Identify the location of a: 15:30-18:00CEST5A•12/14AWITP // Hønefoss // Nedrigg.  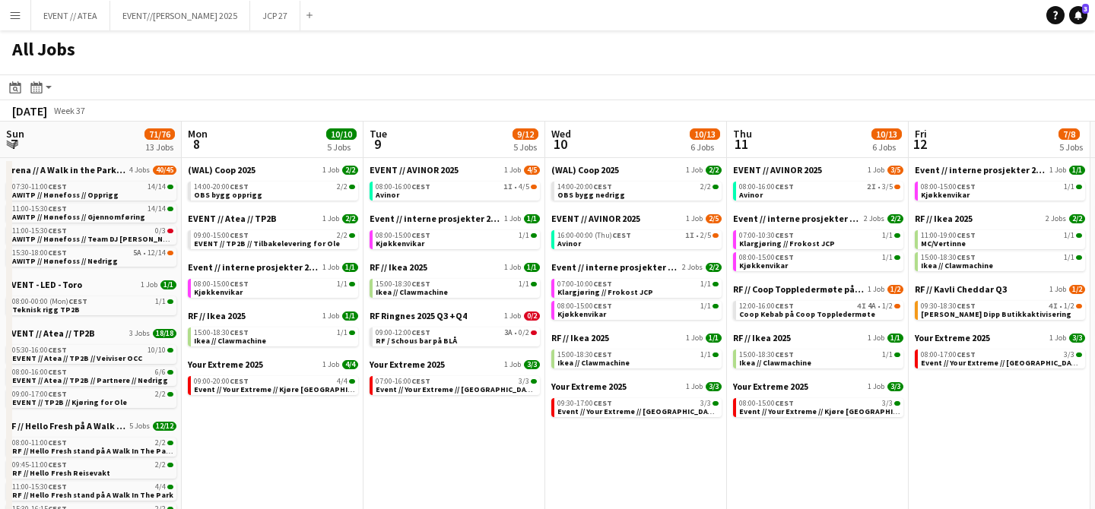
(93, 256).